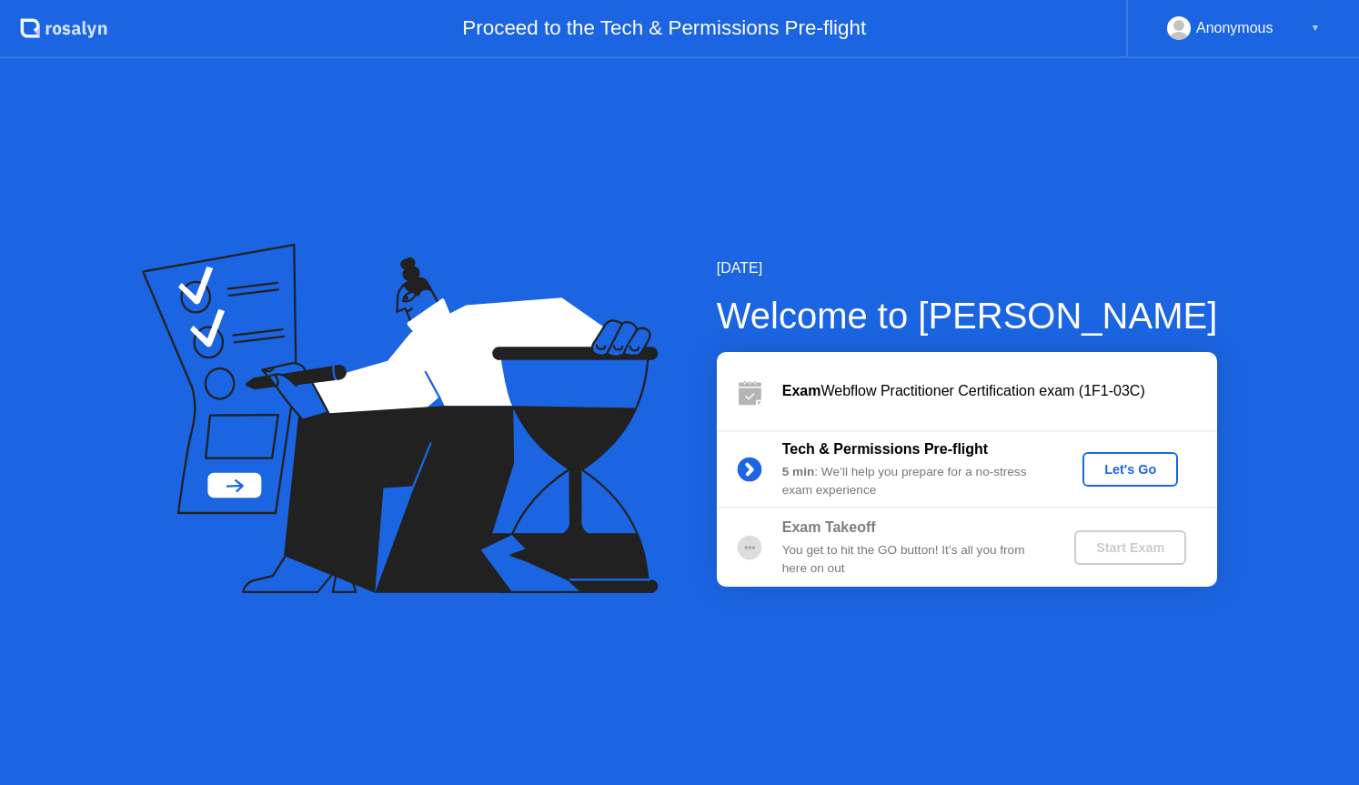 The width and height of the screenshot is (1359, 785). Describe the element at coordinates (828, 526) in the screenshot. I see `b: Exam Takeoff` at that location.